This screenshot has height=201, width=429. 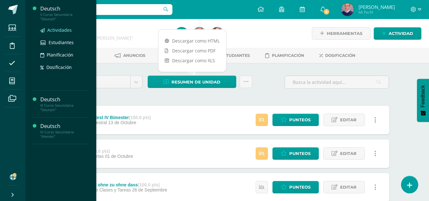 I want to click on a: Descargar como XLS, so click(x=192, y=60).